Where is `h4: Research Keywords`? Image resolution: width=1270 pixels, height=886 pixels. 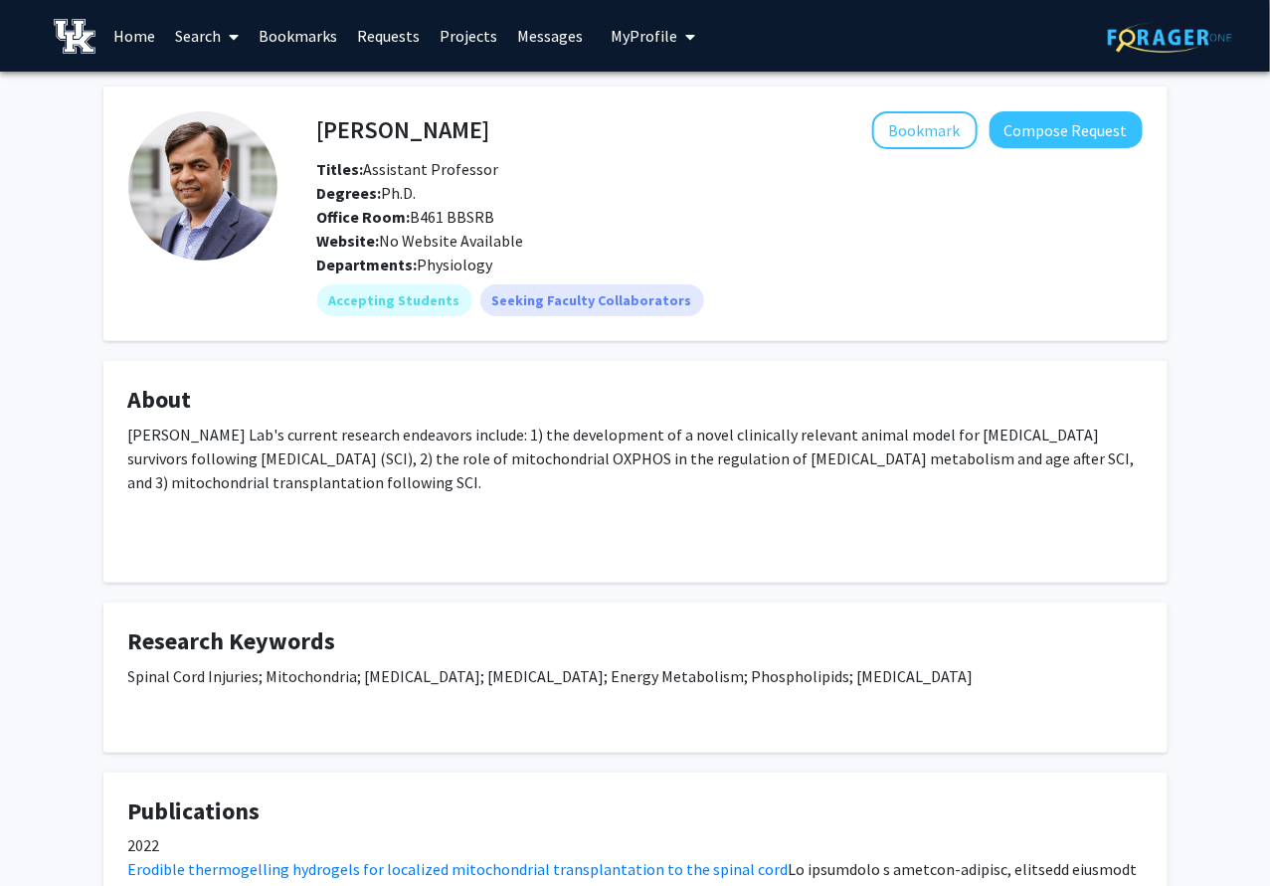
h4: Research Keywords is located at coordinates (636, 642).